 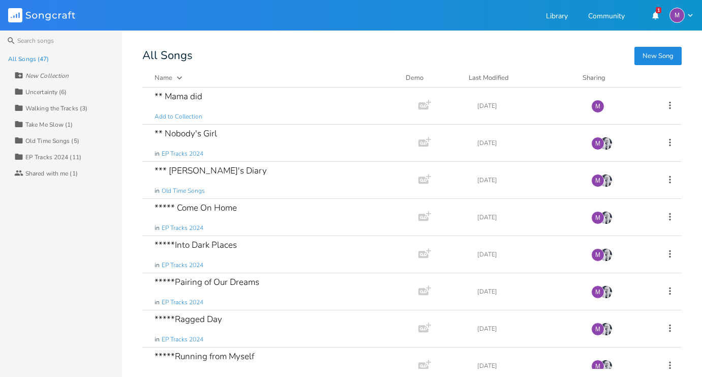 What do you see at coordinates (51, 173) in the screenshot?
I see `div: Shared with me (1)` at bounding box center [51, 173].